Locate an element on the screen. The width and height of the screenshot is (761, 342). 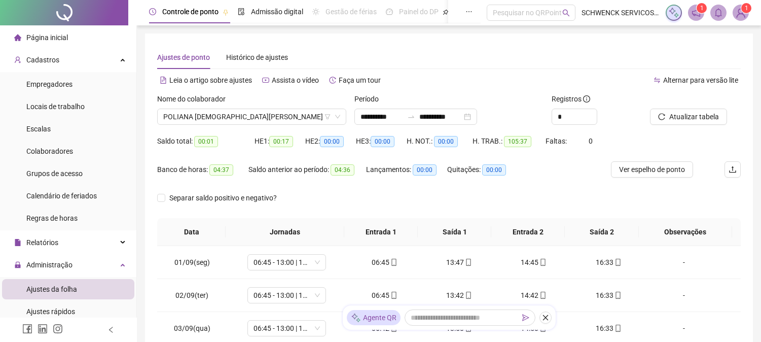
span: 00:01 is located at coordinates (206, 141).